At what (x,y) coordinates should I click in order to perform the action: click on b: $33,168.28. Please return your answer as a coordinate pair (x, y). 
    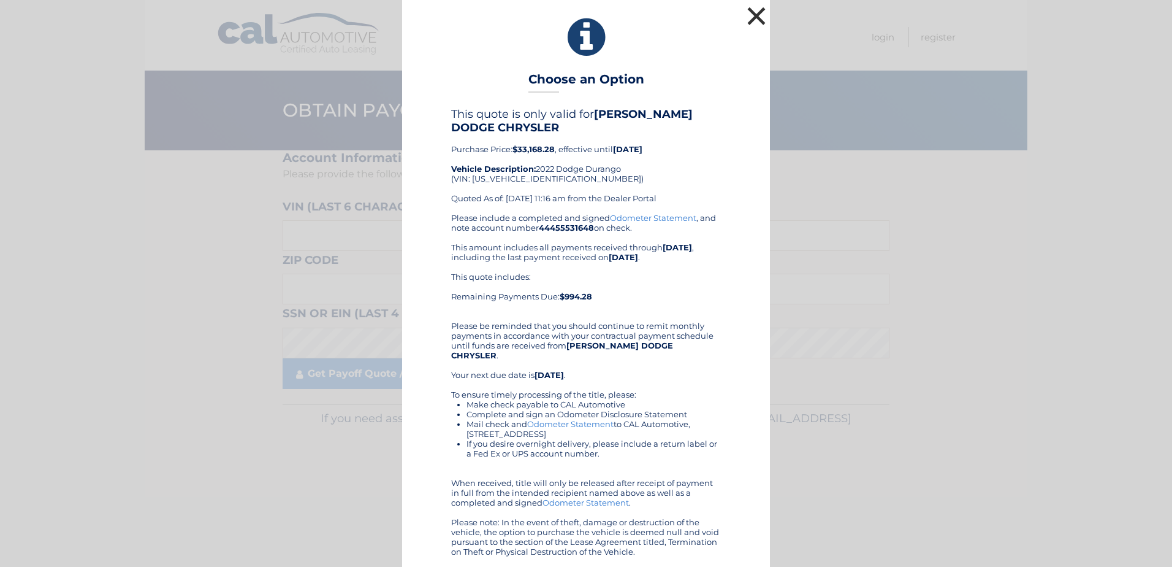
    Looking at the image, I should click on (533, 149).